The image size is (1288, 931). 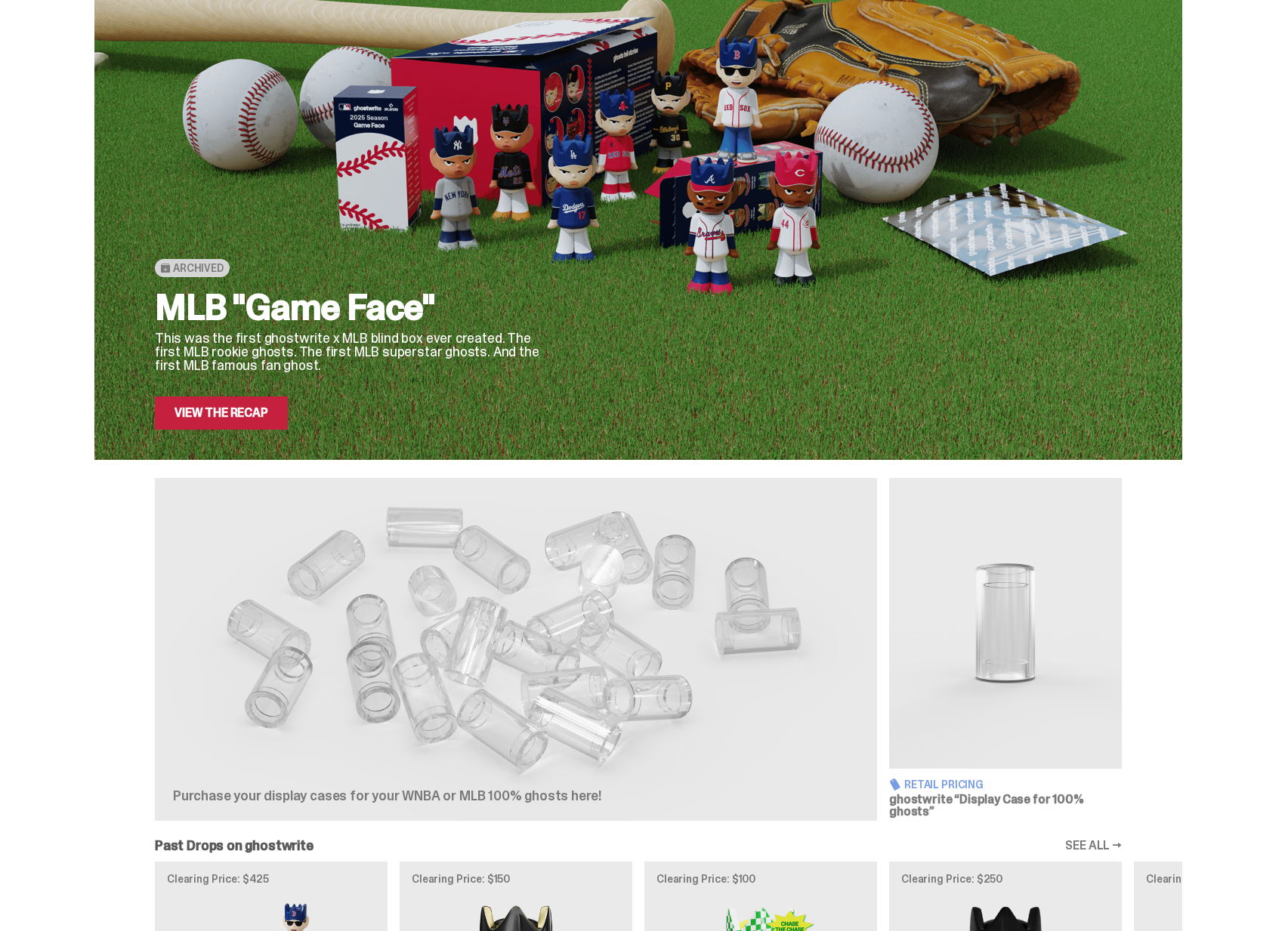 I want to click on span: Retail Pricing, so click(x=944, y=784).